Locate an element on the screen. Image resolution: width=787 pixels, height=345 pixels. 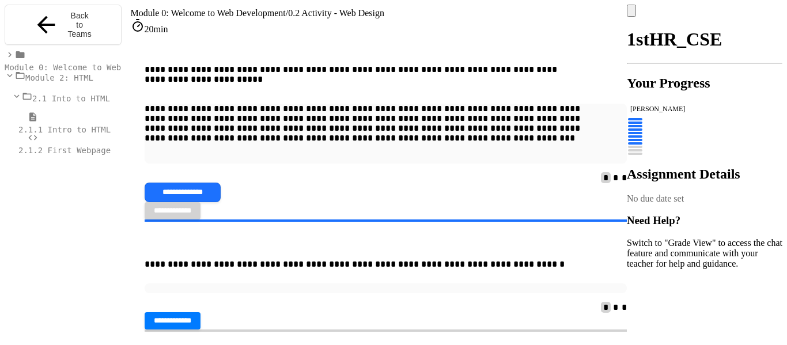
h3: Need Help? is located at coordinates (705, 221).